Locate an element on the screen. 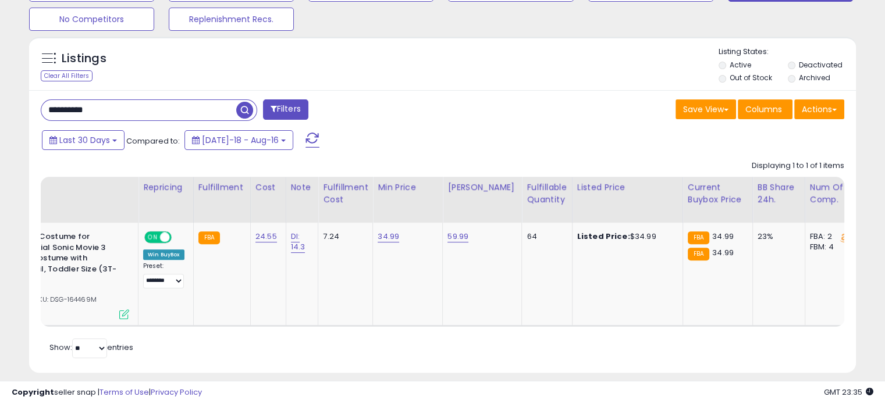 The width and height of the screenshot is (885, 404). a: DI: 14.3 is located at coordinates (298, 242).